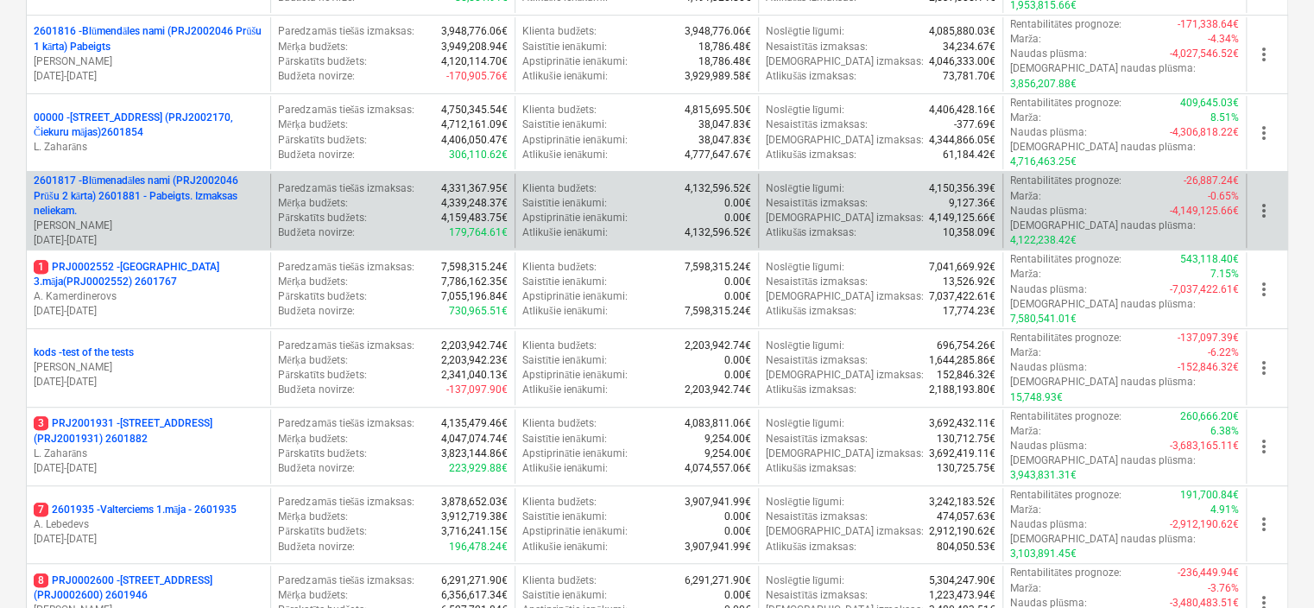  Describe the element at coordinates (84, 352) in the screenshot. I see `p: kods - test of the tests` at that location.